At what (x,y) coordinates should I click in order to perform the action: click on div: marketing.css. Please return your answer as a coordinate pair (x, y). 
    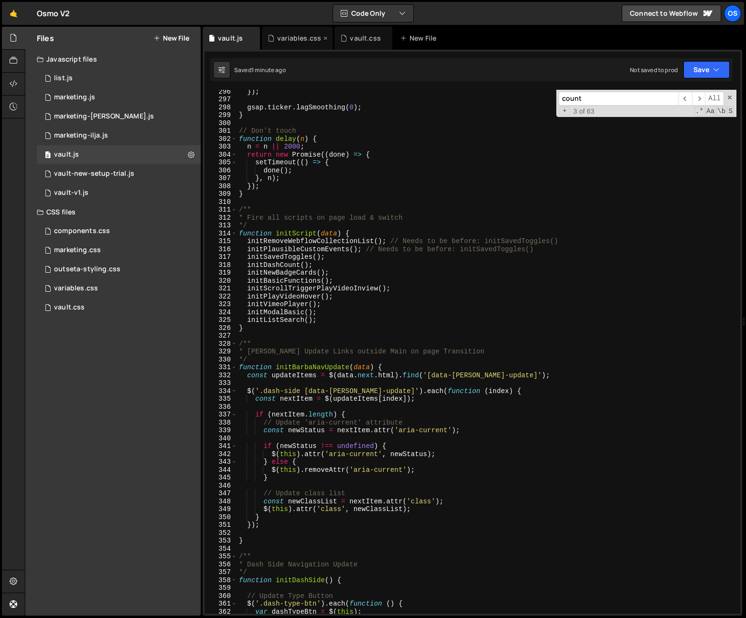
    Looking at the image, I should click on (77, 250).